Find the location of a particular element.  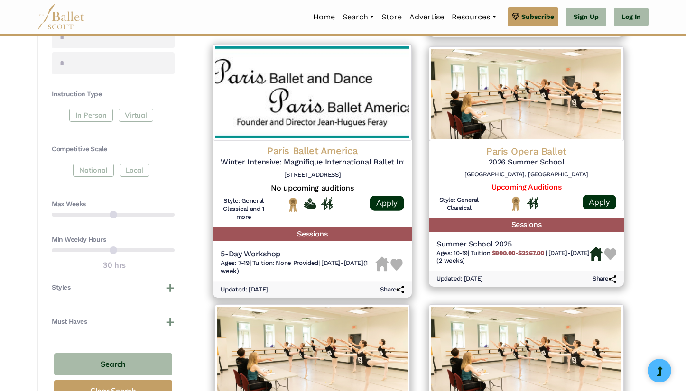

output: 30 hrs is located at coordinates (114, 266).